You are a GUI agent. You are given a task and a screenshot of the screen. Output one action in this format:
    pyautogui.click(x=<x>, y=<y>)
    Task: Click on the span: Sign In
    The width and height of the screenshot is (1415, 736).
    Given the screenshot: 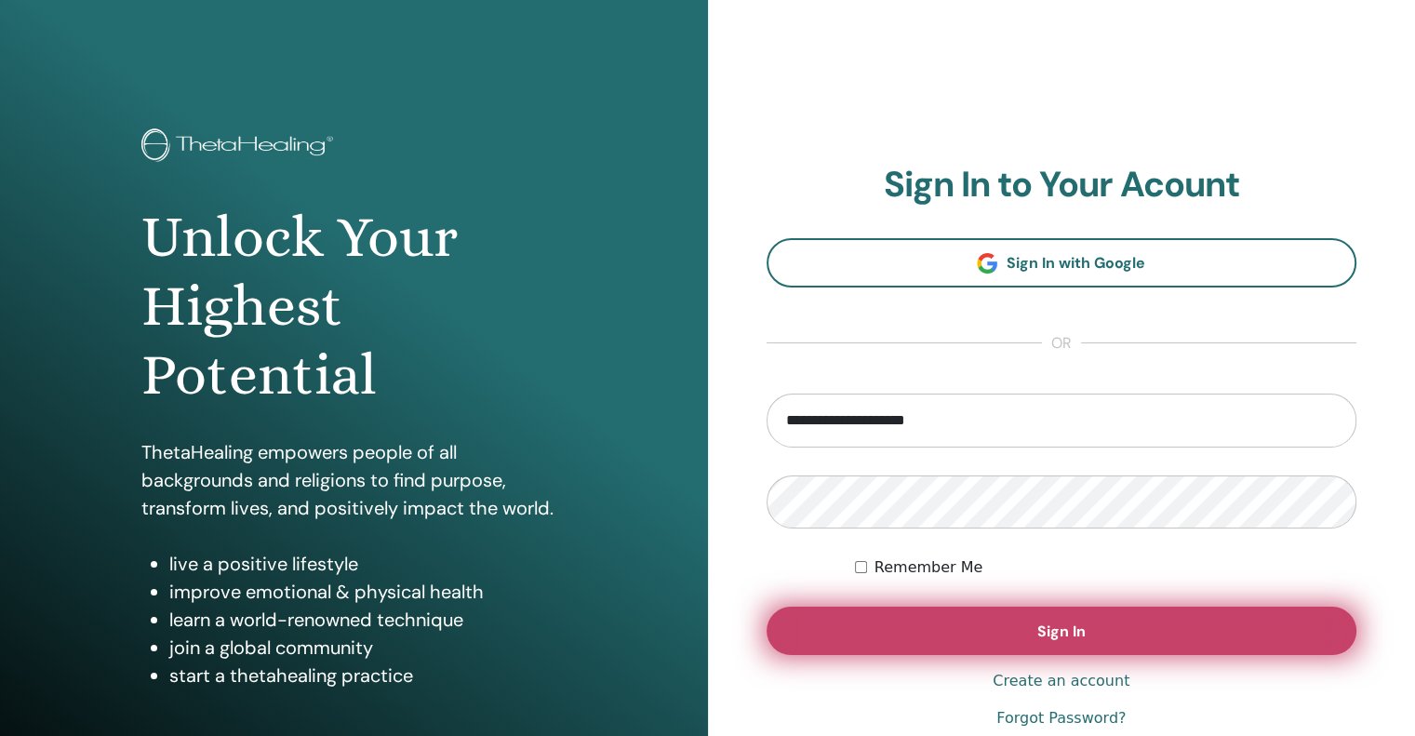 What is the action you would take?
    pyautogui.click(x=1061, y=631)
    